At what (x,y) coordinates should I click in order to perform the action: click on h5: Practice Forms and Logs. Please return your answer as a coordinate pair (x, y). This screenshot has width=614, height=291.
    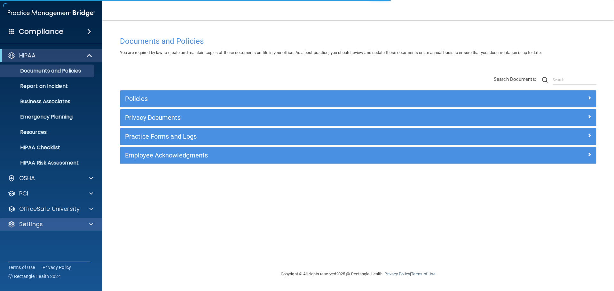
    Looking at the image, I should click on (299, 137).